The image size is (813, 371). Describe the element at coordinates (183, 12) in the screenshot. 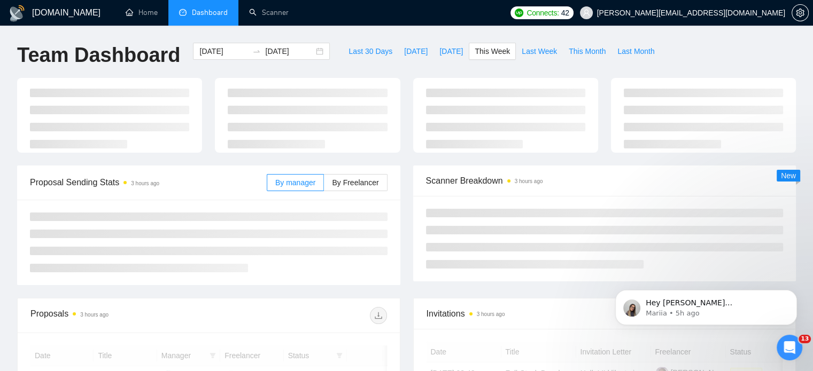

I see `span: dashboard` at that location.